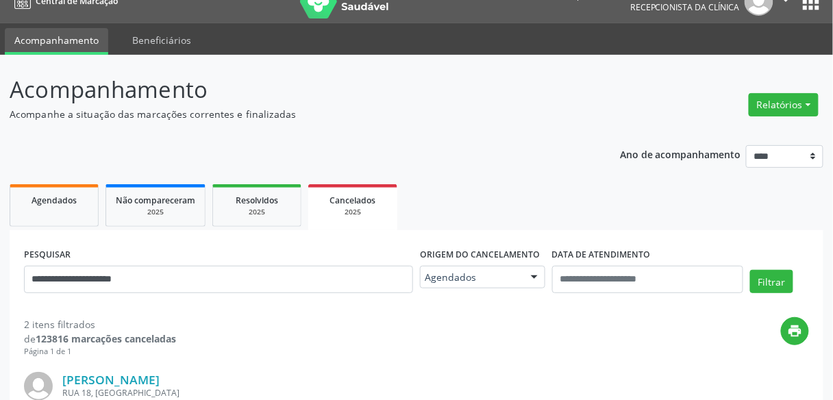  What do you see at coordinates (294, 114) in the screenshot?
I see `p: Acompanhe a situação das marcações correntes e finalizadas` at bounding box center [294, 114].